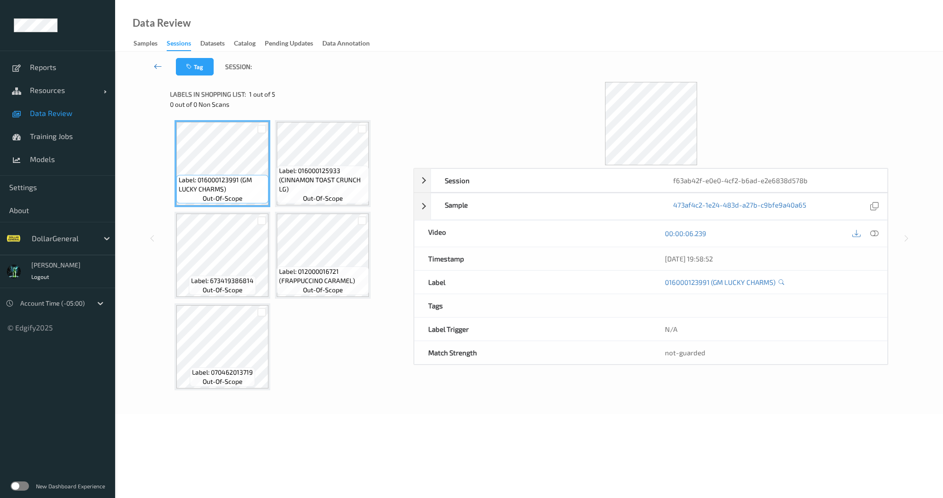 Image resolution: width=943 pixels, height=498 pixels. Describe the element at coordinates (545, 180) in the screenshot. I see `div: Session` at that location.